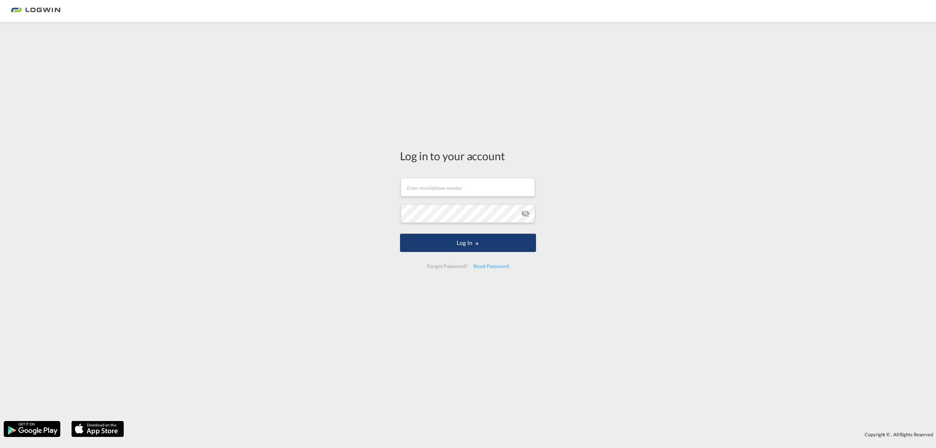 The height and width of the screenshot is (448, 936). I want to click on md-icon: icon-eye-off, so click(525, 213).